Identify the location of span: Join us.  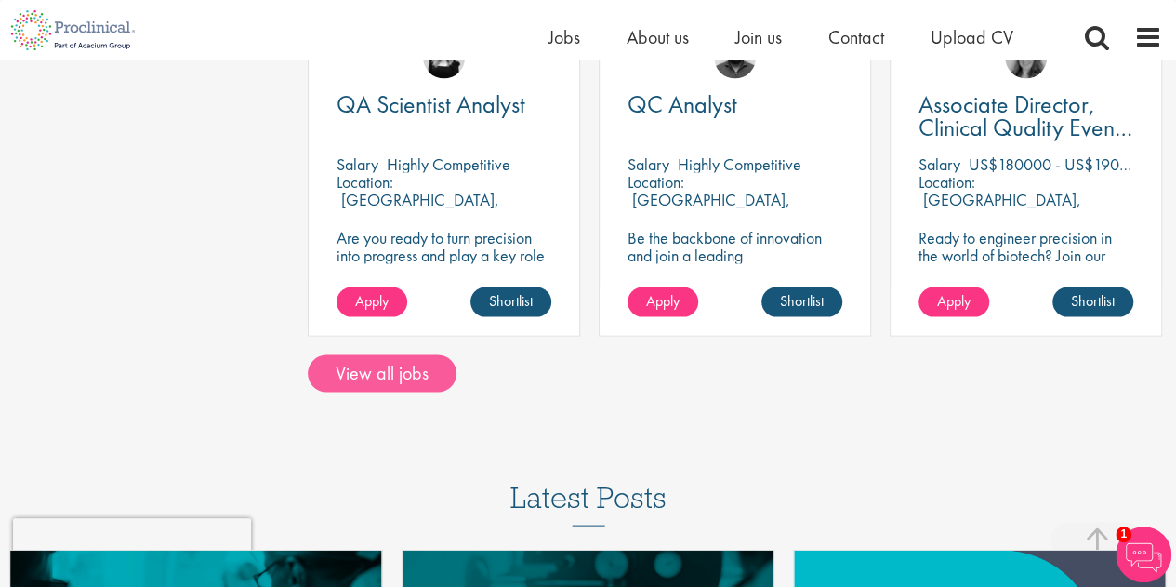
(759, 37).